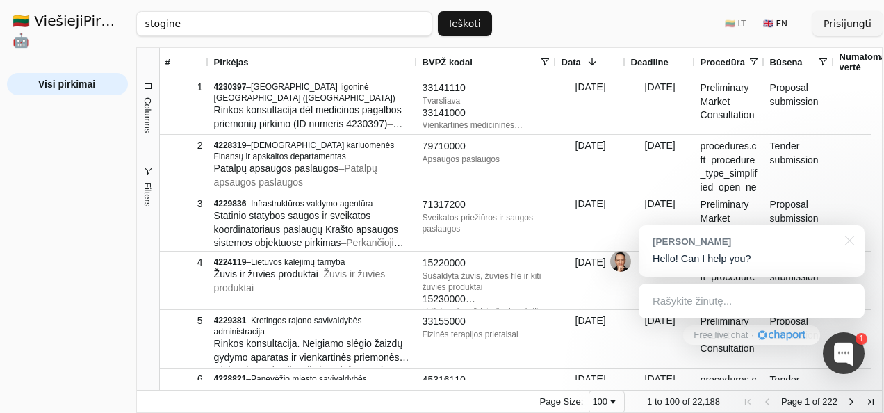  What do you see at coordinates (266, 274) in the screenshot?
I see `span: Žuvis ir žuvies produktai` at bounding box center [266, 274].